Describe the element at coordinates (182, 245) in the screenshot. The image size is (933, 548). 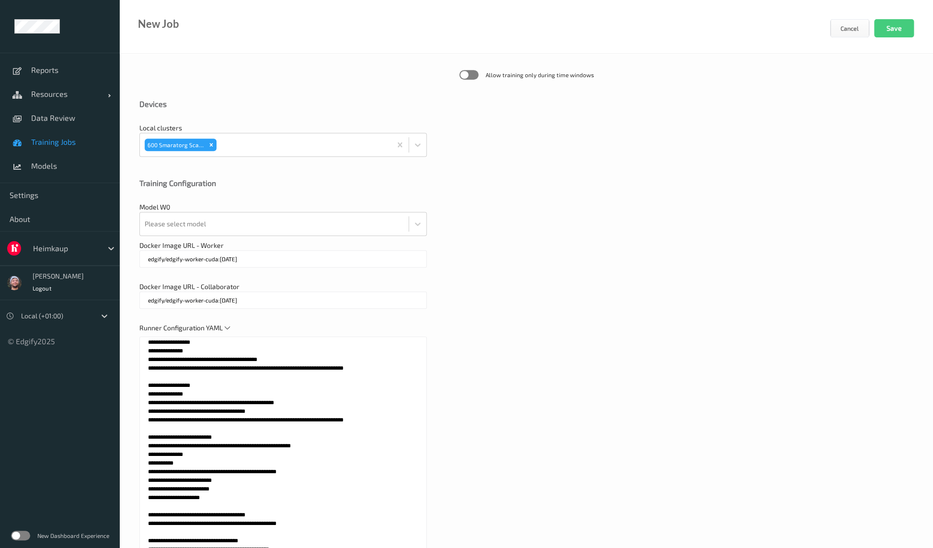
I see `span: Docker Image URL - Worker` at that location.